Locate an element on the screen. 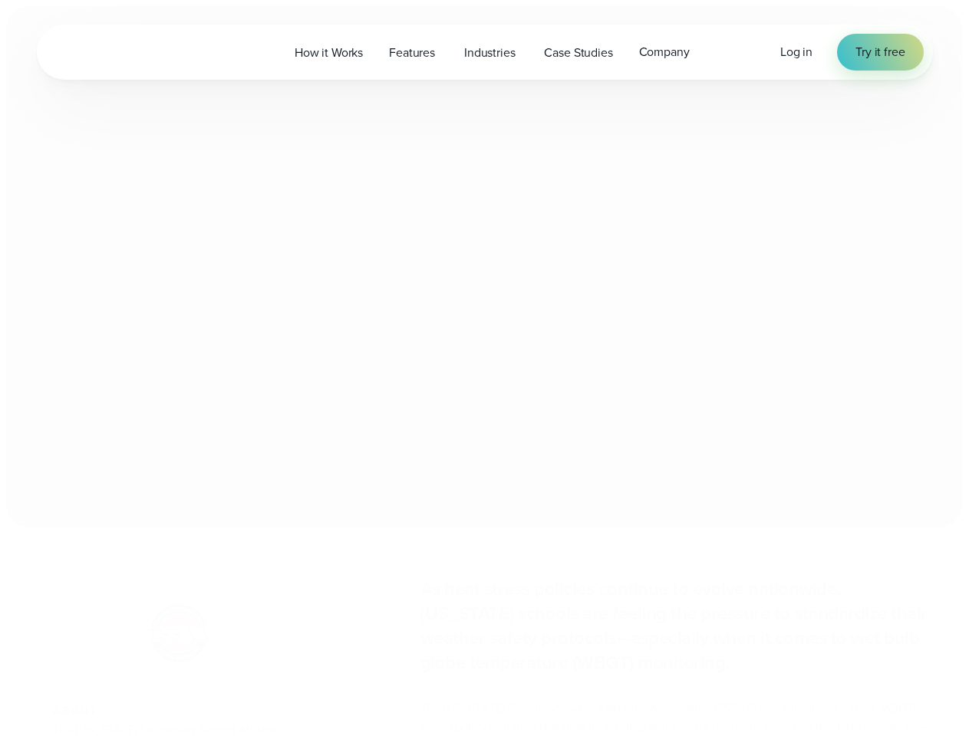  span: Company is located at coordinates (664, 52).